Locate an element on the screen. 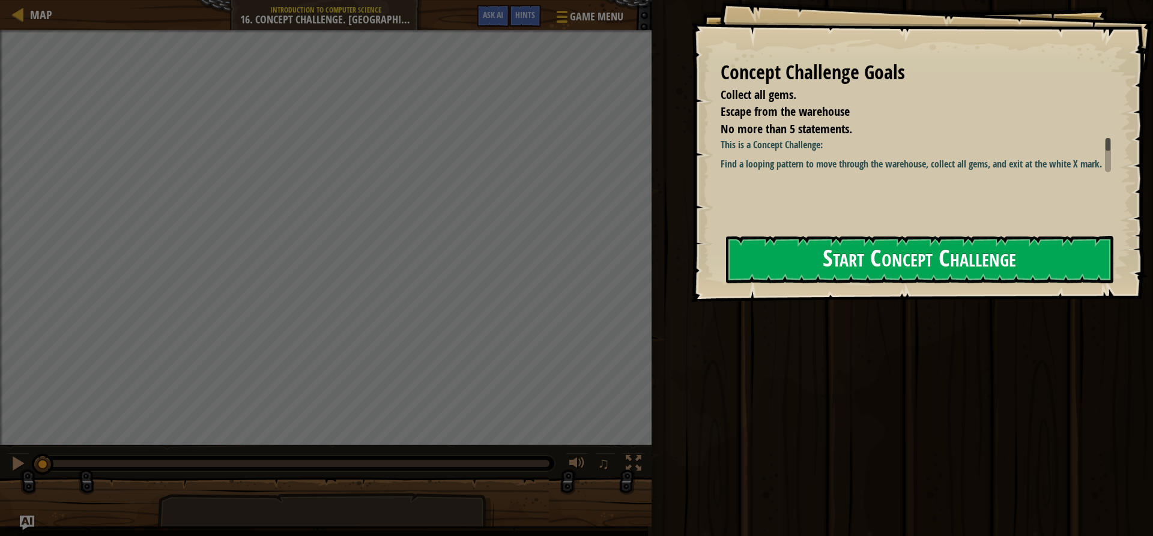 Image resolution: width=1153 pixels, height=536 pixels. li: Escape from the warehouse is located at coordinates (907, 112).